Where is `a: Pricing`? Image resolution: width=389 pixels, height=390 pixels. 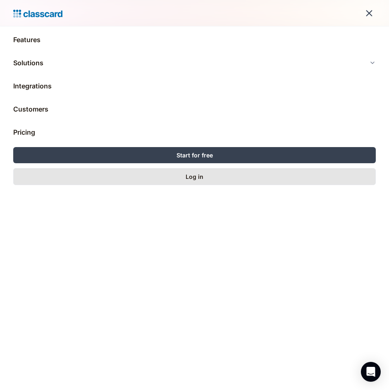
a: Pricing is located at coordinates (194, 132).